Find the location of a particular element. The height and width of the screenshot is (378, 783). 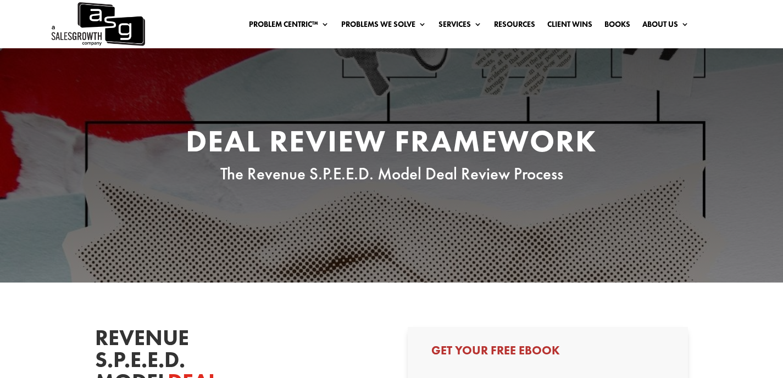

h3: Get Your Free Ebook is located at coordinates (548, 354).